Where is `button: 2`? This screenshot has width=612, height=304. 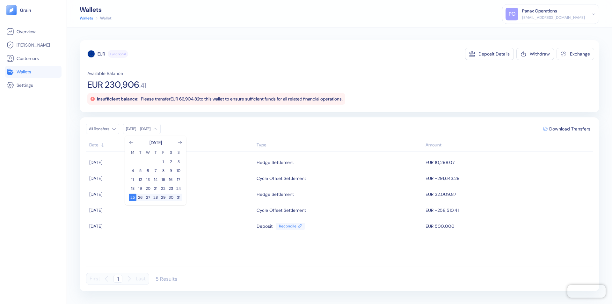 button: 2 is located at coordinates (171, 162).